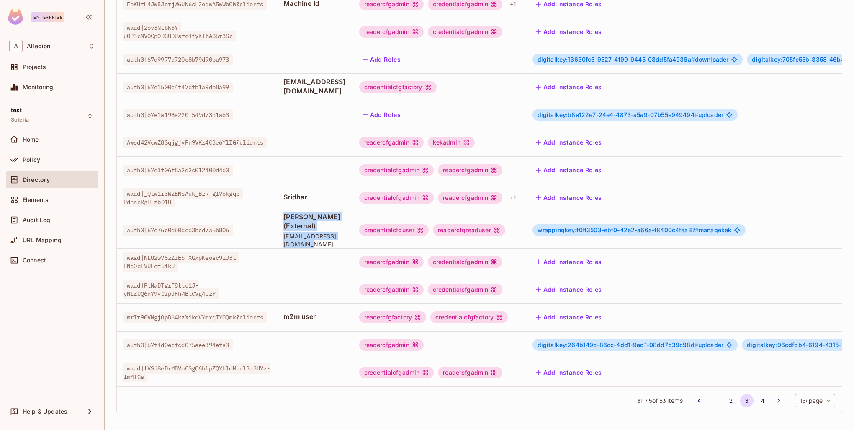 Image resolution: width=854 pixels, height=430 pixels. What do you see at coordinates (178, 115) in the screenshot?
I see `span: auth0|67e1a198a220f549d73d1a63` at bounding box center [178, 115].